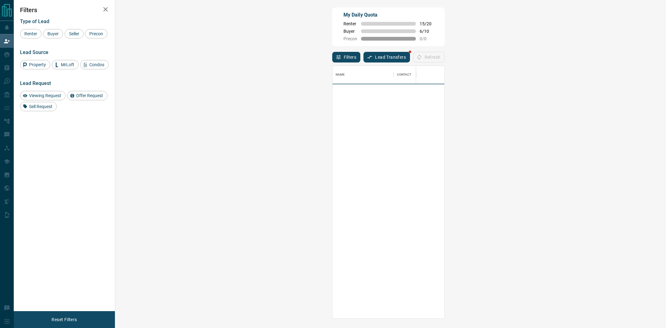 This screenshot has height=328, width=666. Describe the element at coordinates (90, 96) in the screenshot. I see `span: Offer Request` at that location.